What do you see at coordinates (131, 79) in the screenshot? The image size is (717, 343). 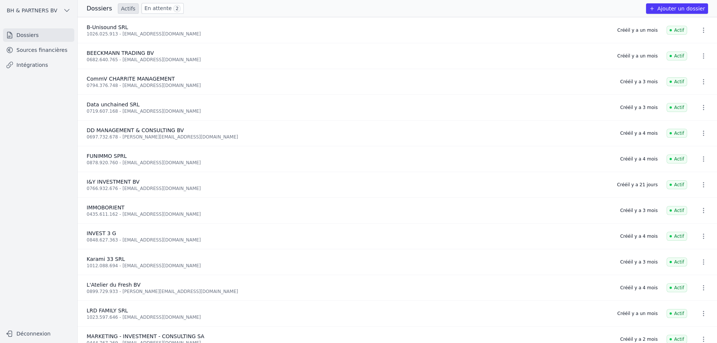 I see `span: CommV CHARRITE MANAGEMENT` at bounding box center [131, 79].